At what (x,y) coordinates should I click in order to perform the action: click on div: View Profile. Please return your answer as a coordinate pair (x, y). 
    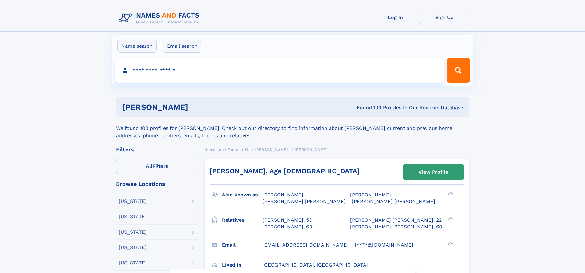
    Looking at the image, I should click on (433, 172).